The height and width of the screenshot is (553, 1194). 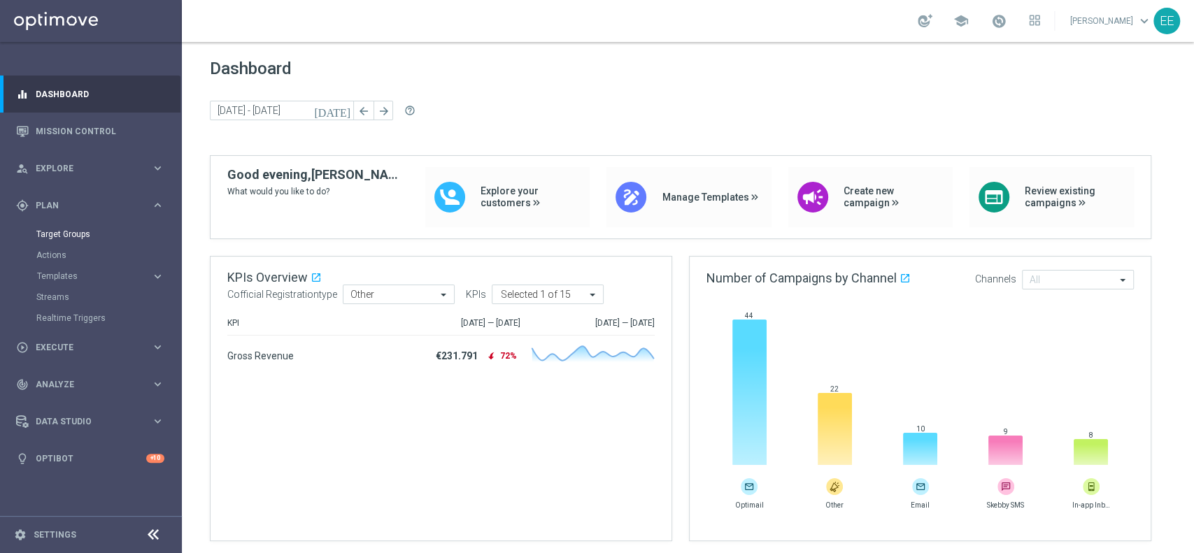 I want to click on div: Actions, so click(x=108, y=255).